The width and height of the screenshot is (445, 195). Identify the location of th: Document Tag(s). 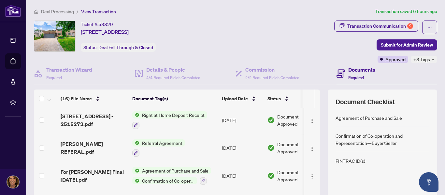
(174, 99).